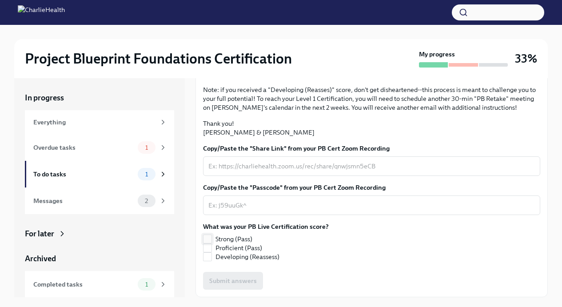 The width and height of the screenshot is (562, 307). I want to click on div: For later, so click(40, 234).